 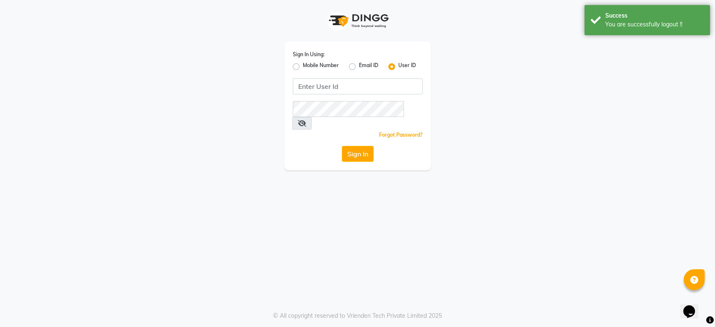 I want to click on a: Forgot Password?, so click(x=401, y=134).